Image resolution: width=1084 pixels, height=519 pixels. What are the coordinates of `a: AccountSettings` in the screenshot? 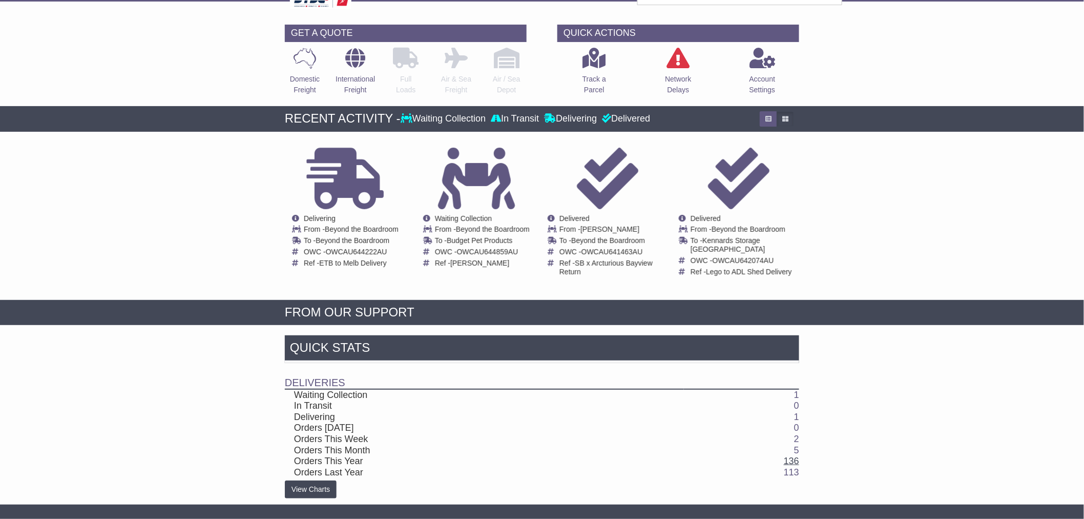 It's located at (762, 74).